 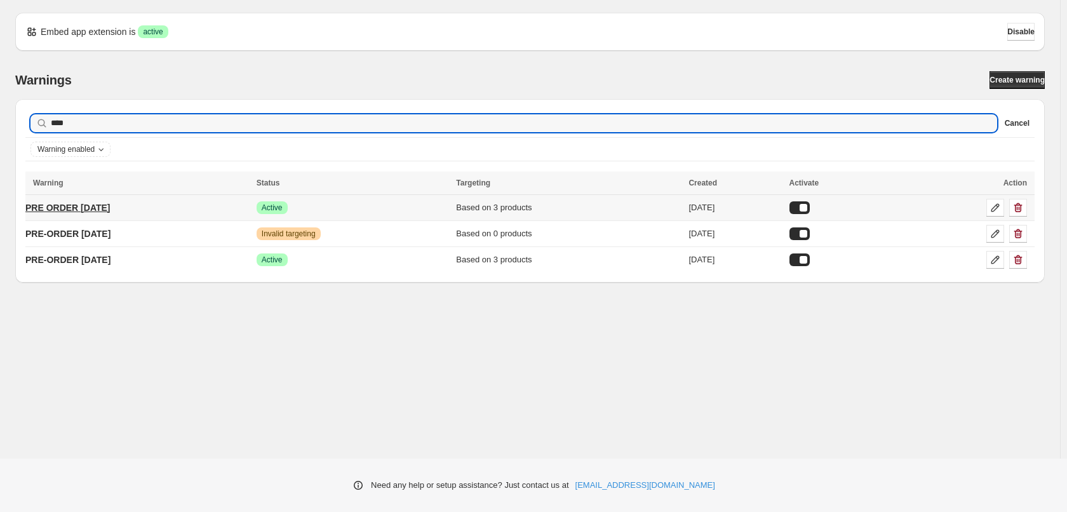 I want to click on span: Invalid targeting, so click(x=288, y=234).